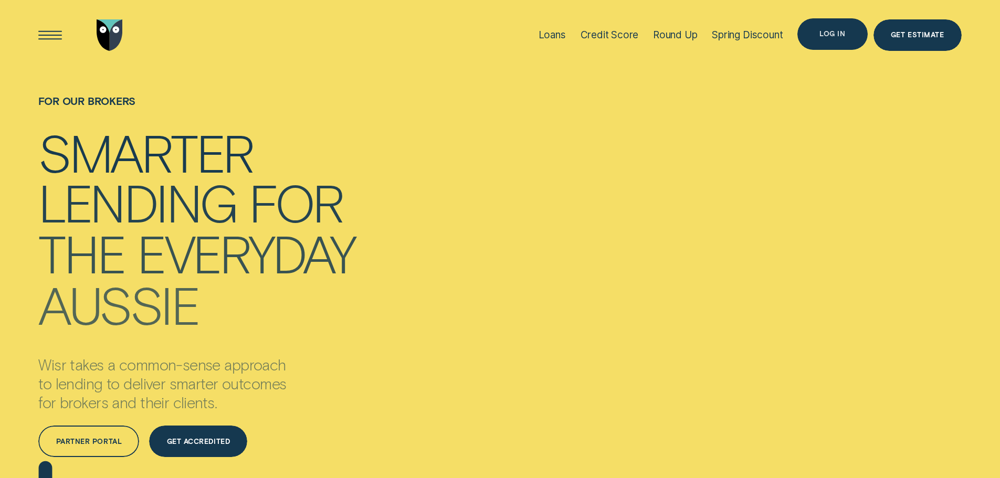 Image resolution: width=1000 pixels, height=478 pixels. I want to click on div: Aussie, so click(118, 304).